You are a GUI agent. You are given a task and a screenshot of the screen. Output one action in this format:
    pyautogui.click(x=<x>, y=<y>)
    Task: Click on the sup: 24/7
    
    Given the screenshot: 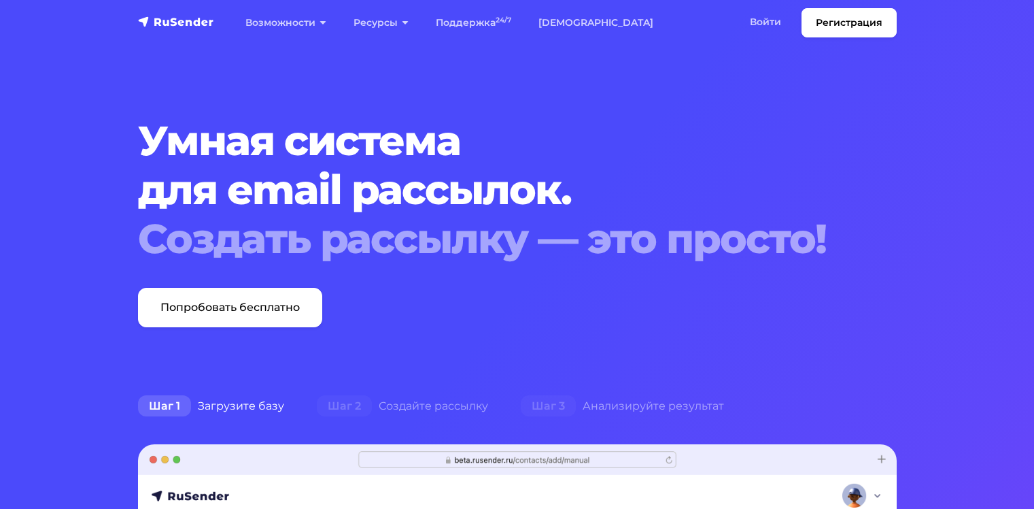 What is the action you would take?
    pyautogui.click(x=503, y=20)
    